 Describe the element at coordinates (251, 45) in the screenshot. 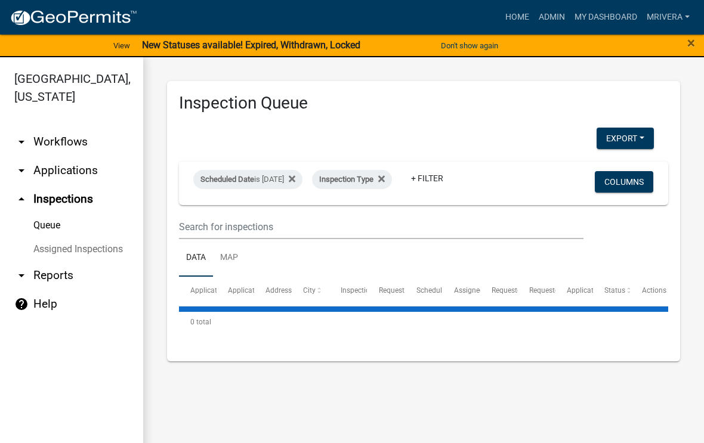

I see `strong: New Statuses available! Expired, Withdrawn, Locked` at that location.